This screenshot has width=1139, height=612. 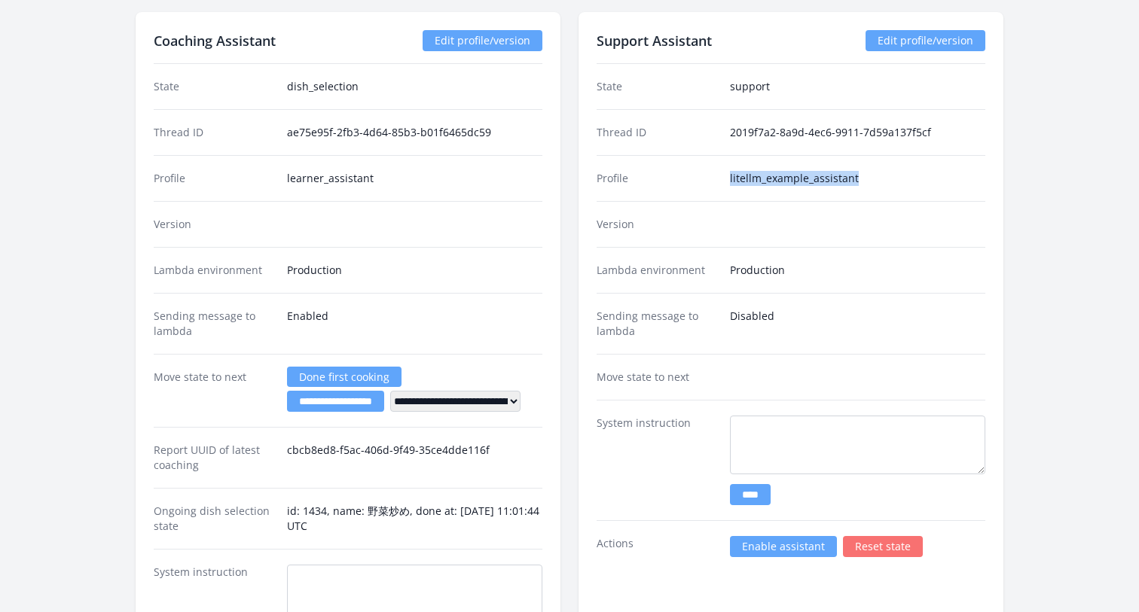 What do you see at coordinates (414, 87) in the screenshot?
I see `dd: dish_selection` at bounding box center [414, 87].